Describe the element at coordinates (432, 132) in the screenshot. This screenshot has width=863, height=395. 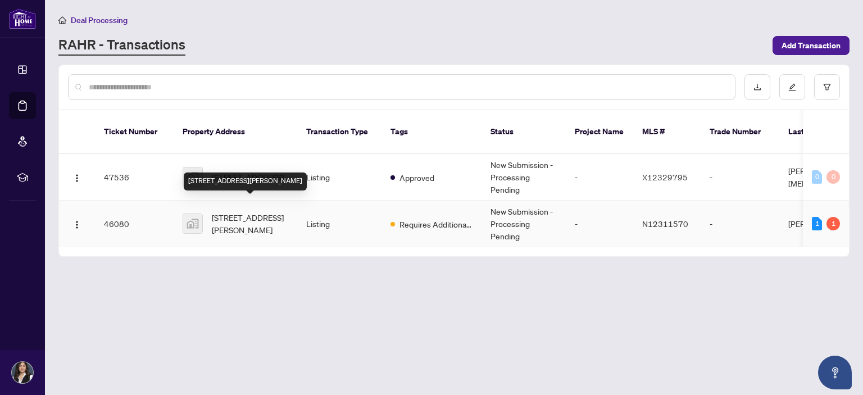
I see `th: Tags` at that location.